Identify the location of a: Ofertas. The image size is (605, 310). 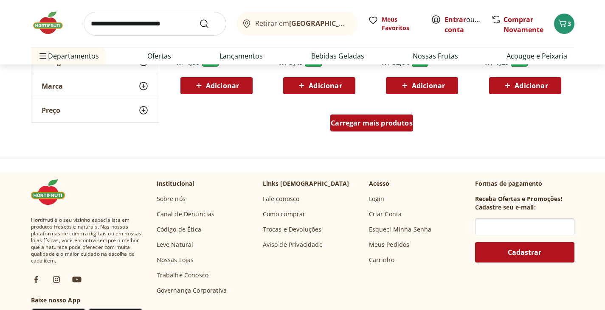
(159, 56).